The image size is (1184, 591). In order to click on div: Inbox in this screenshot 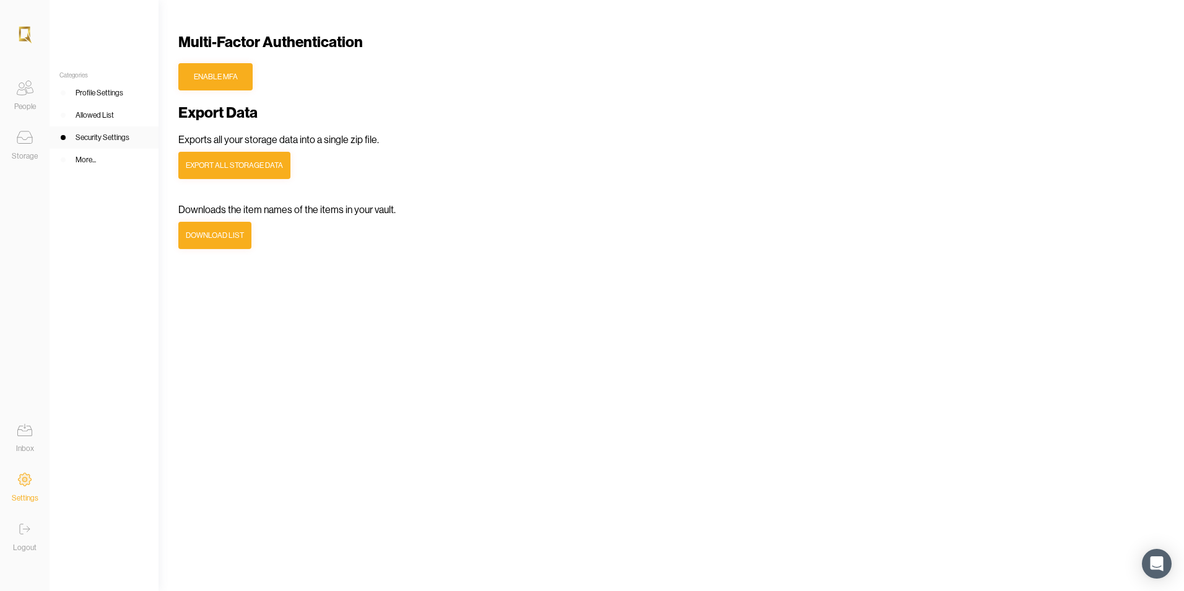, I will do `click(25, 448)`.